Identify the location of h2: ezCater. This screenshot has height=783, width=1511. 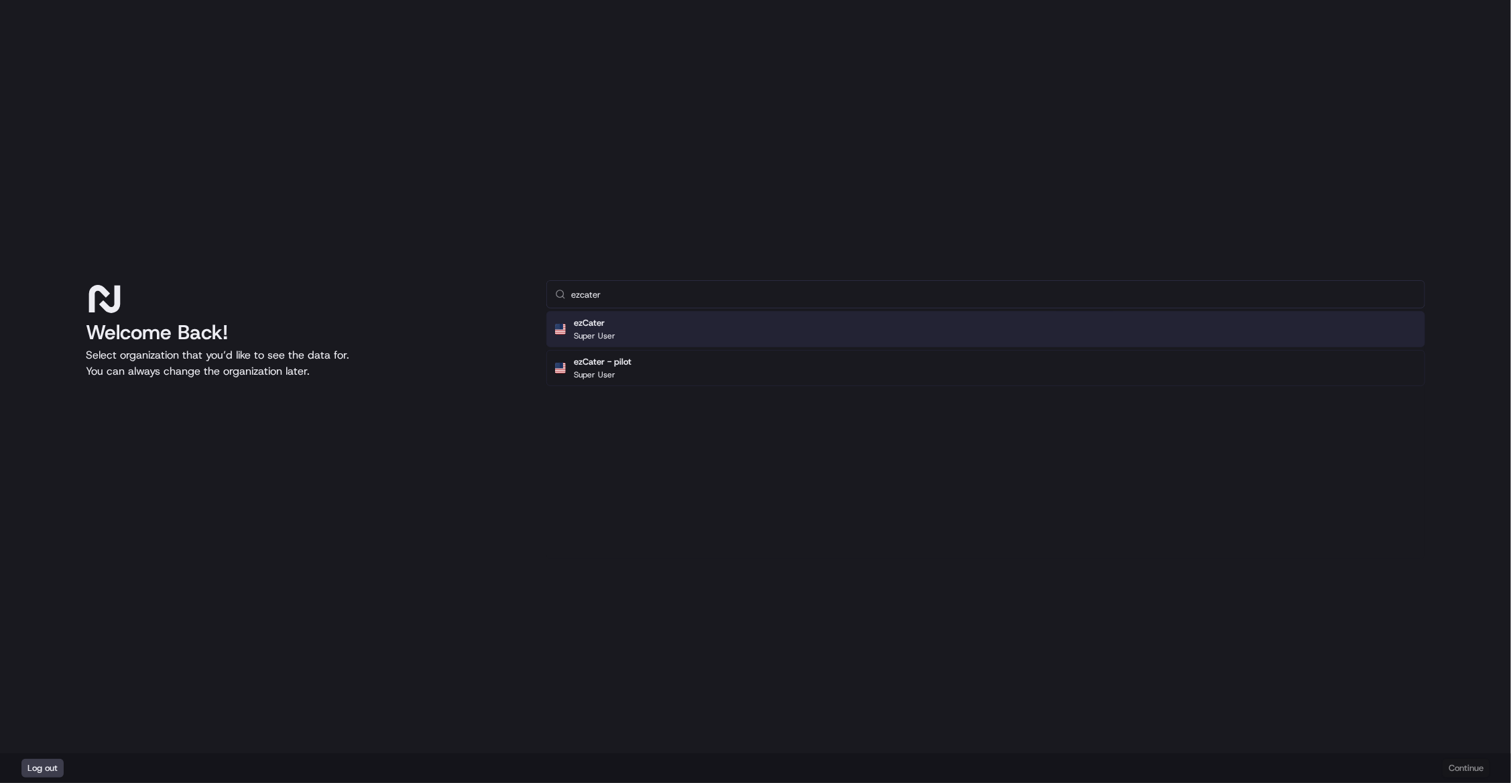
(594, 323).